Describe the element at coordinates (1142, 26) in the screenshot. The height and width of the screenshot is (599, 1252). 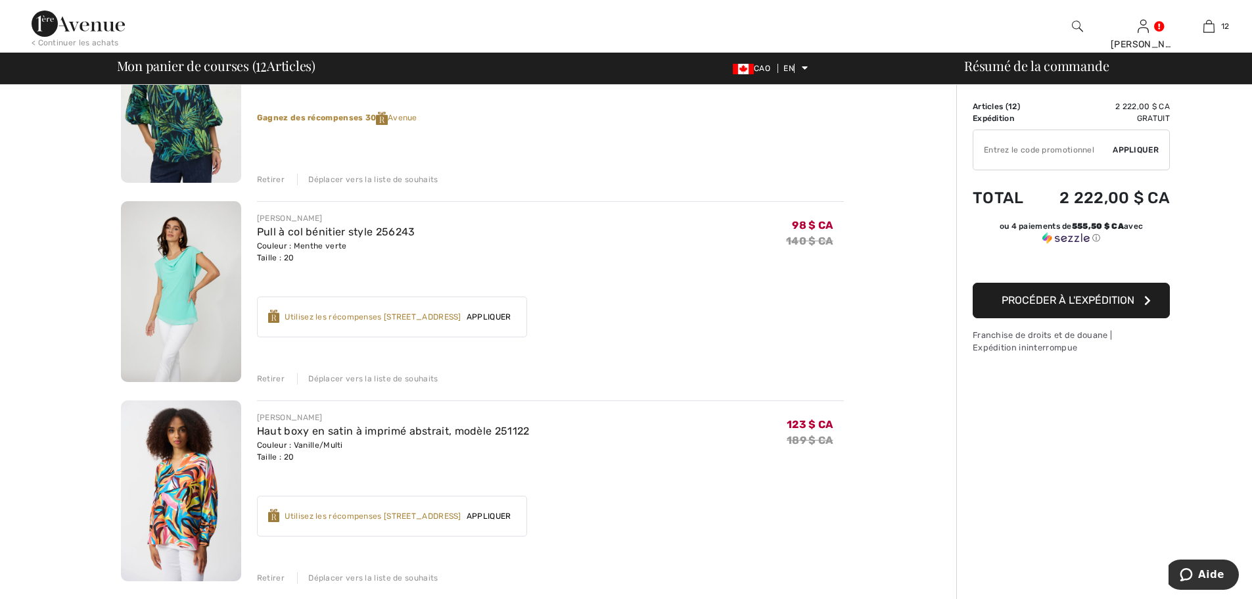
I see `a: Se connecter` at that location.